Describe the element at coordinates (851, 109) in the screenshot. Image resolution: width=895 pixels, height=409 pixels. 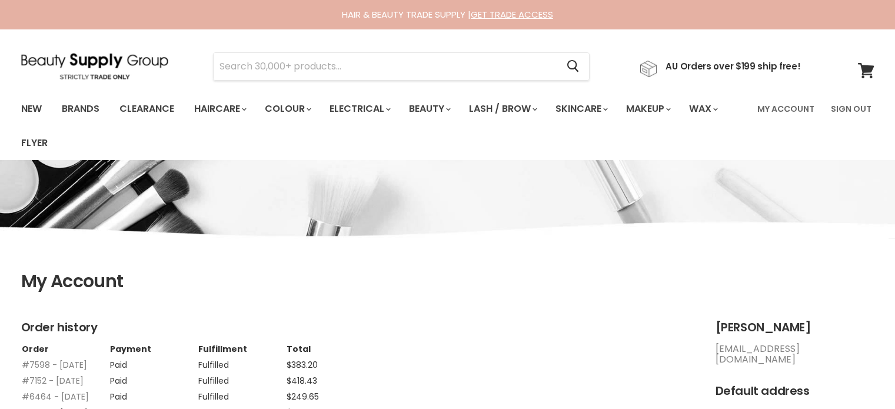
I see `a: Sign Out` at that location.